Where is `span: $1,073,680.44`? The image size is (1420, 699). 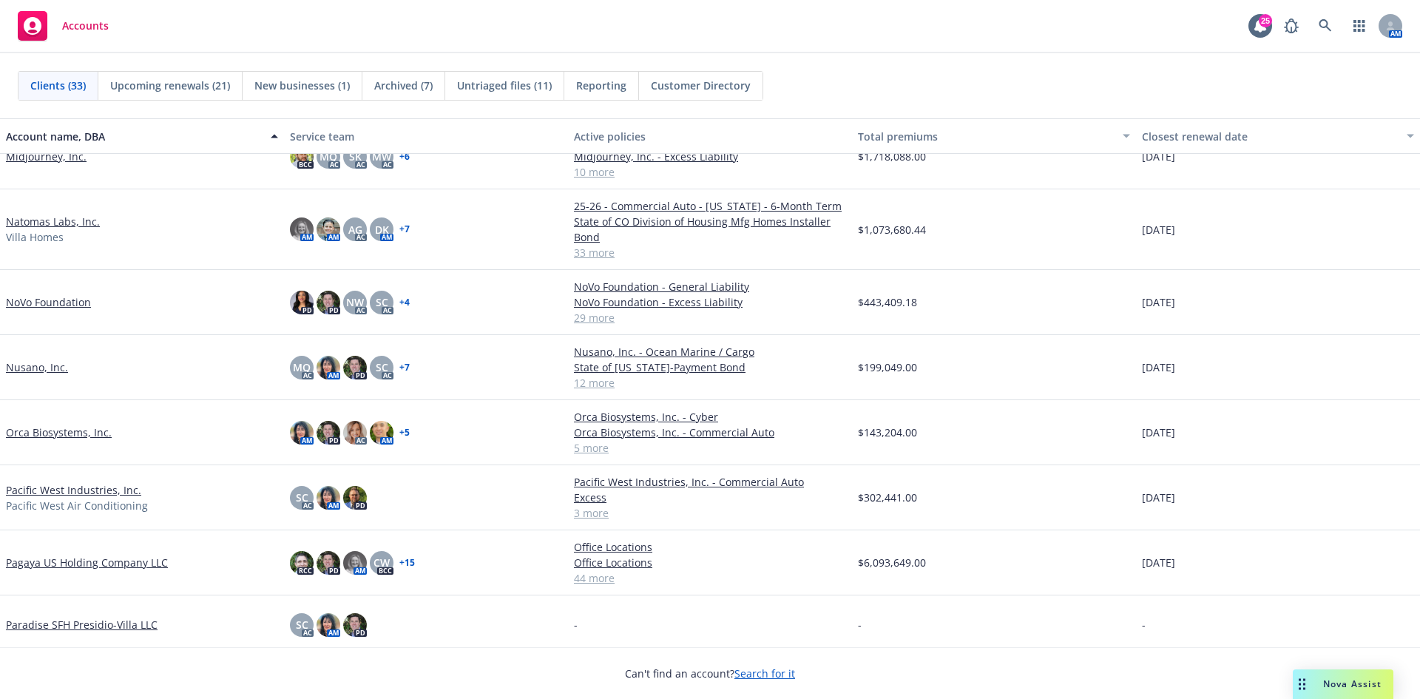 span: $1,073,680.44 is located at coordinates (892, 229).